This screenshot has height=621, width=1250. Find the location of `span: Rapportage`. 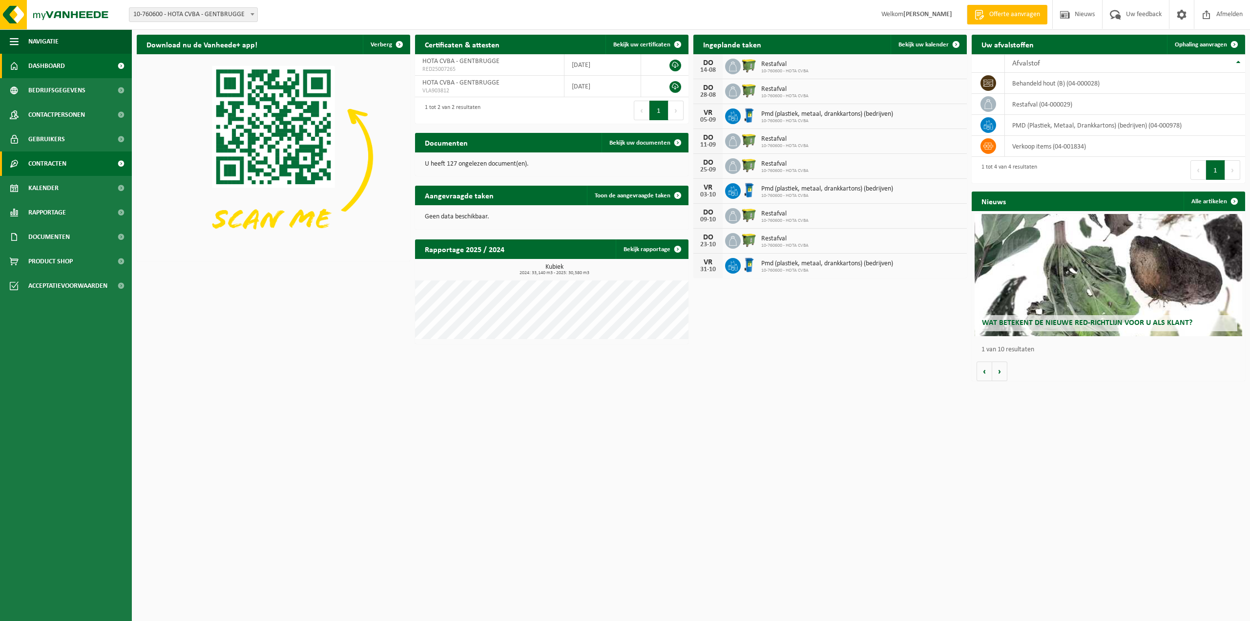

span: Rapportage is located at coordinates (47, 212).